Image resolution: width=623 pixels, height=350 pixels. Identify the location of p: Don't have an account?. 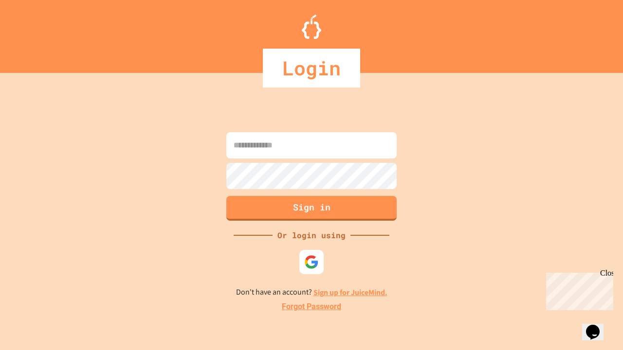
(311, 292).